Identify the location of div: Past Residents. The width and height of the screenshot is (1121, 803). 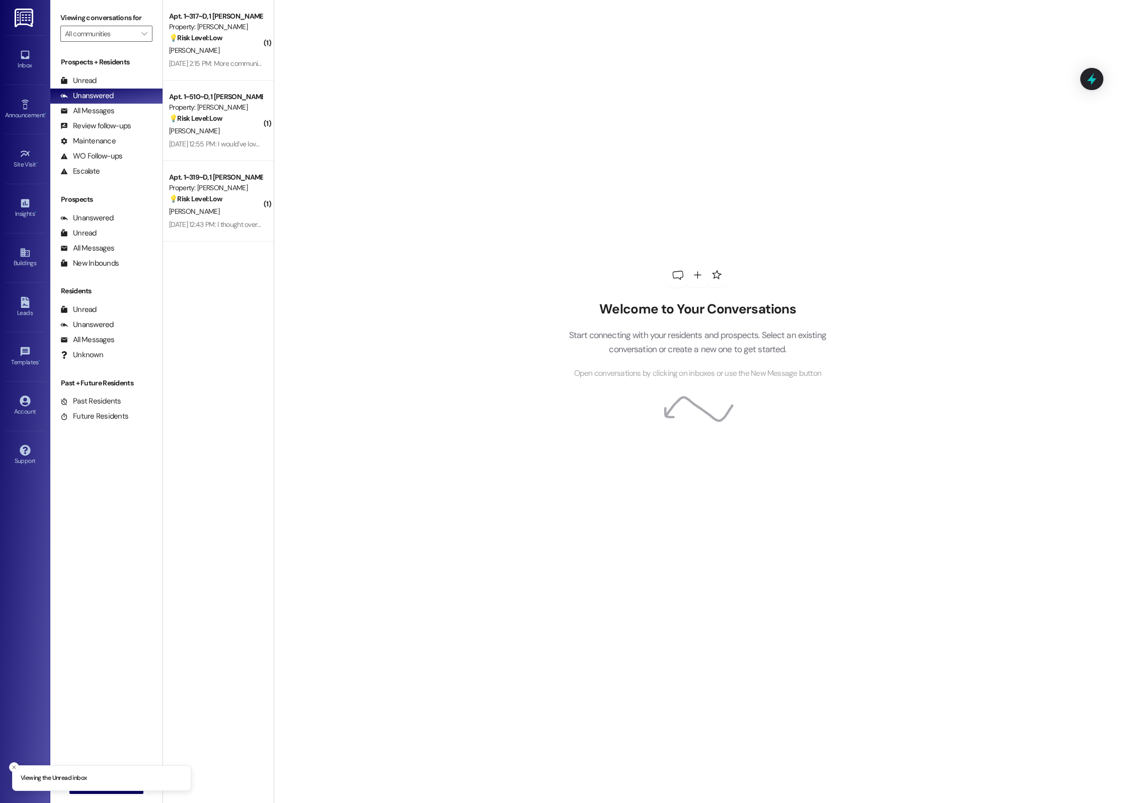
(91, 401).